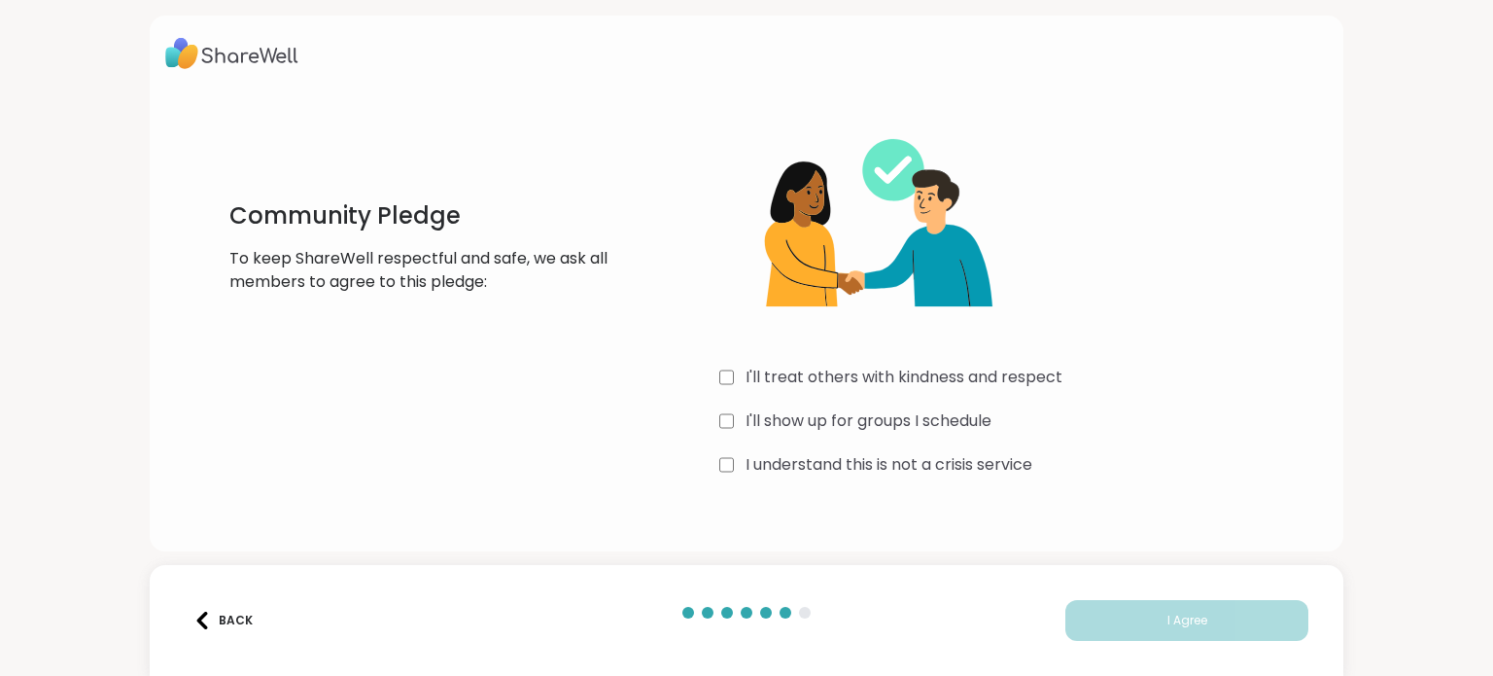 This screenshot has width=1493, height=676. I want to click on h1: Community Pledge, so click(424, 216).